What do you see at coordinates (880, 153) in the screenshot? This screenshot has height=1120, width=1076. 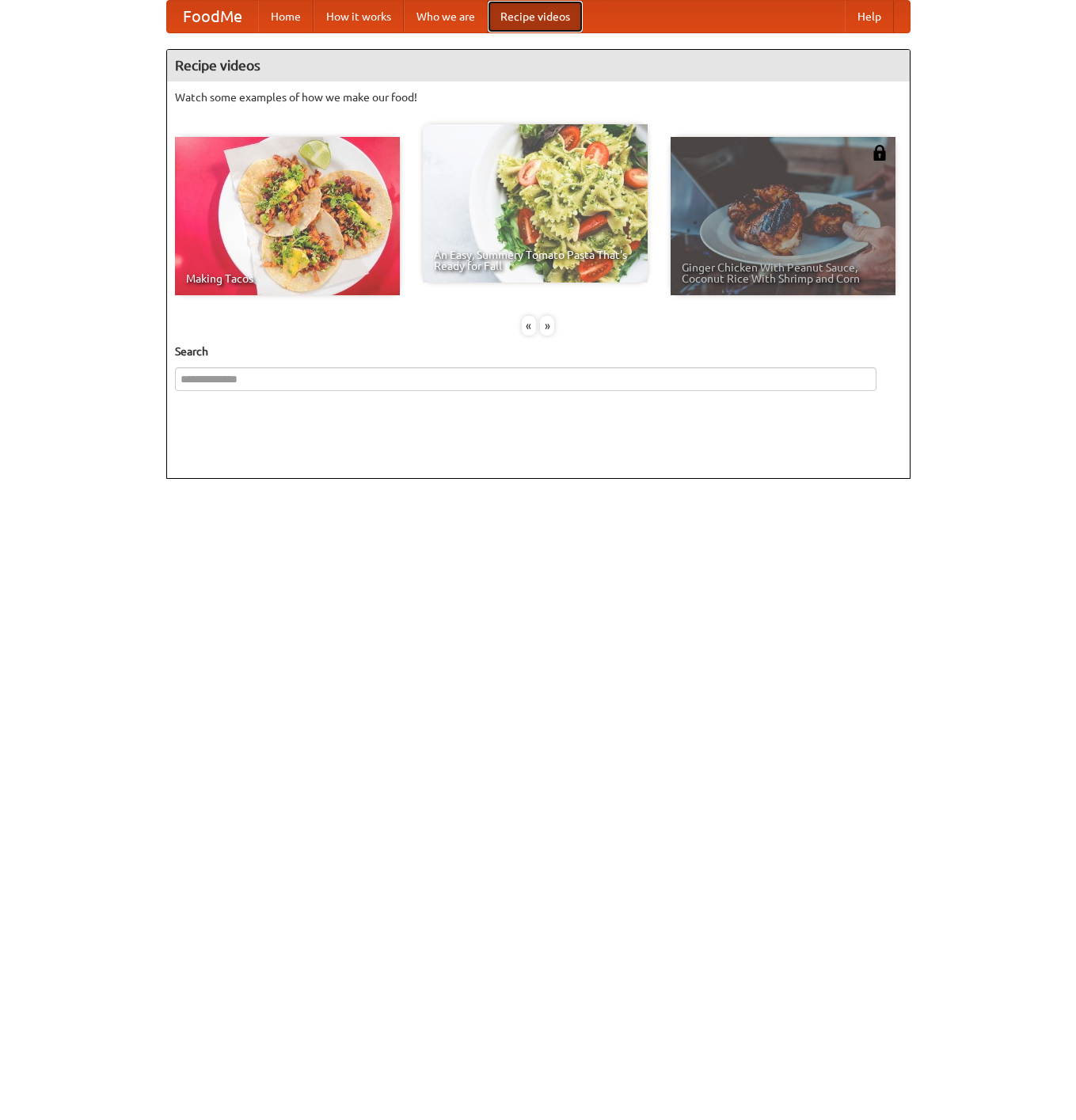 I see `img: 483408.png` at bounding box center [880, 153].